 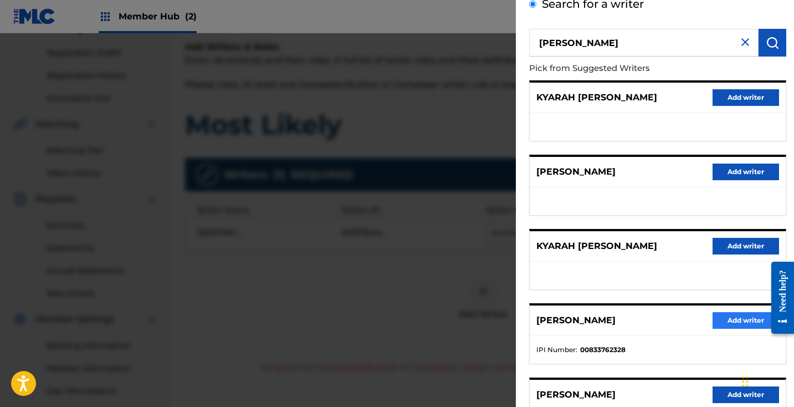 What do you see at coordinates (766, 380) in the screenshot?
I see `div: Chat Widget` at bounding box center [766, 380].